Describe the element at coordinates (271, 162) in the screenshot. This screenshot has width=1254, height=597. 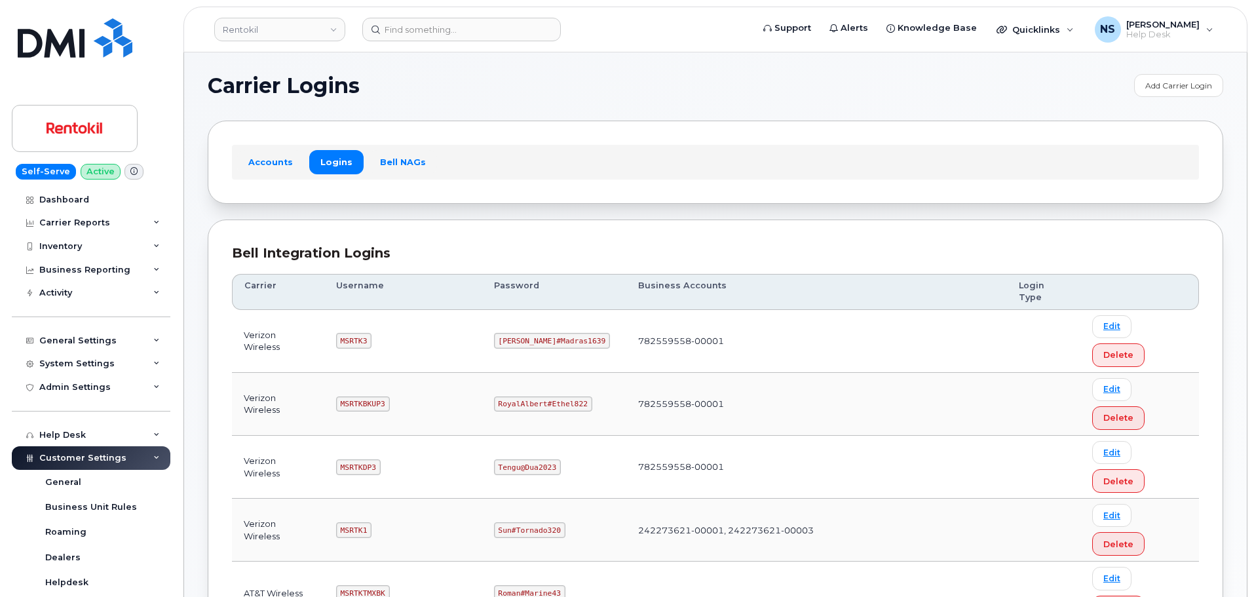
I see `a: Accounts` at that location.